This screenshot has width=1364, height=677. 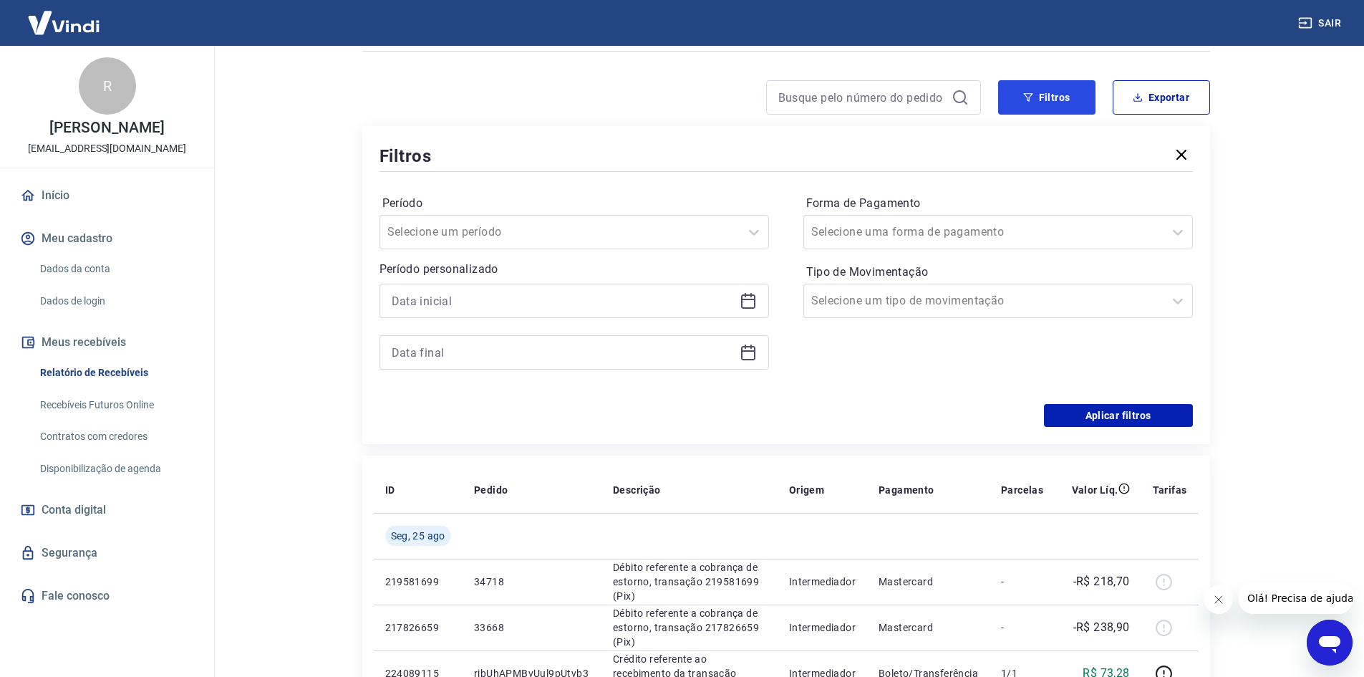 What do you see at coordinates (1022, 490) in the screenshot?
I see `p: Parcelas` at bounding box center [1022, 490].